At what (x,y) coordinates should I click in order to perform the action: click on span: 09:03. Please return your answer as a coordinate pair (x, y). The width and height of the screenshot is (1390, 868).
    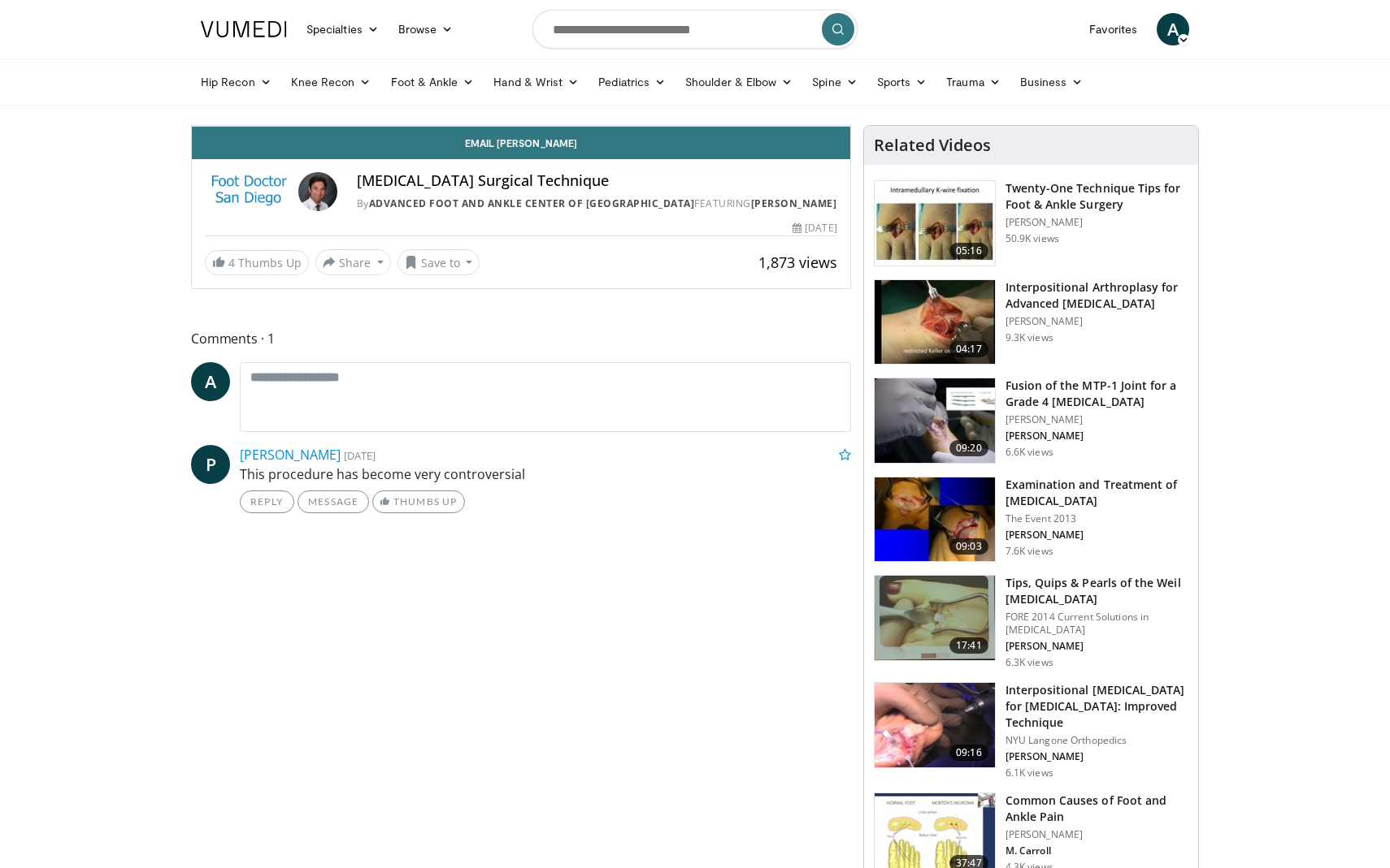
    Looking at the image, I should click on (969, 546).